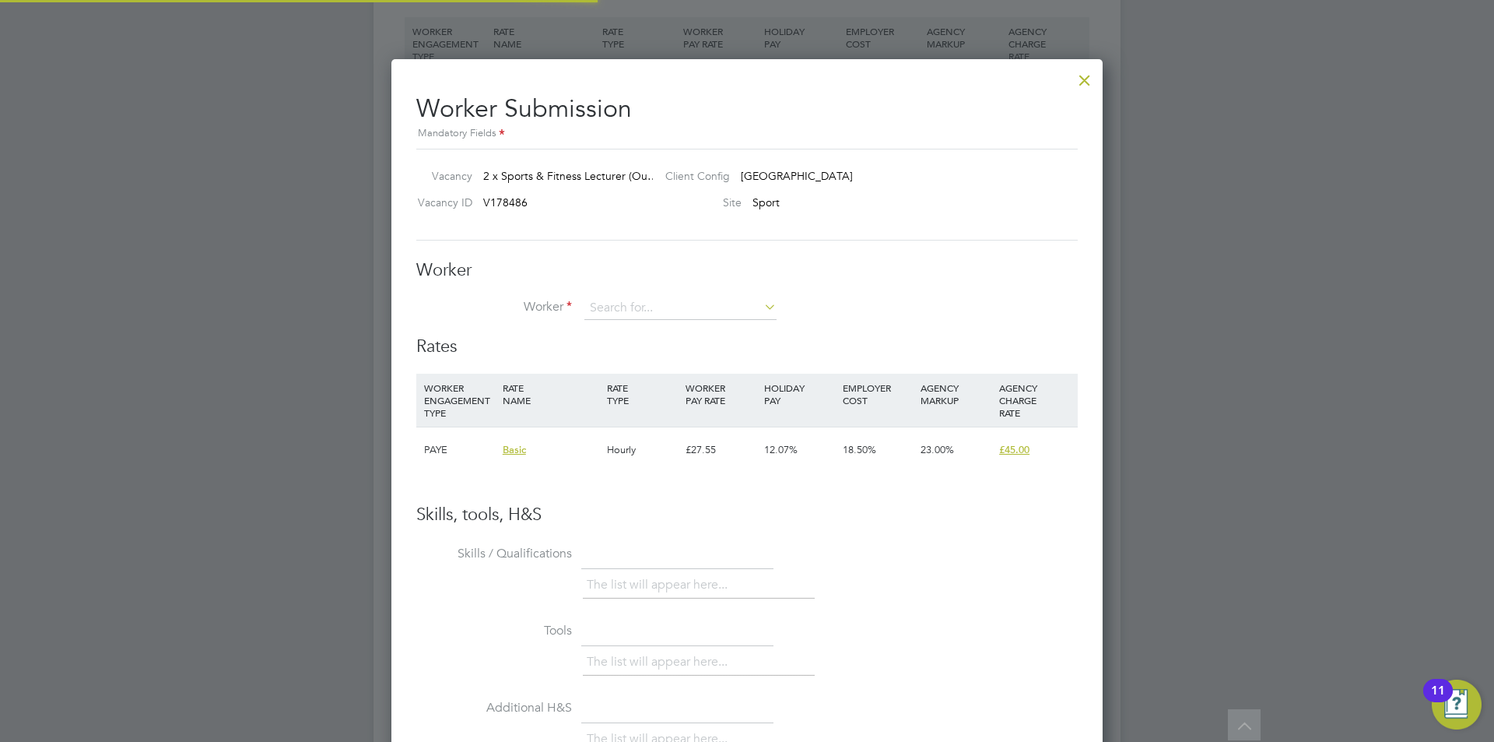 This screenshot has width=1494, height=742. Describe the element at coordinates (571, 176) in the screenshot. I see `span: 2 x Sports & Fitness Lecturer (Ou…` at that location.